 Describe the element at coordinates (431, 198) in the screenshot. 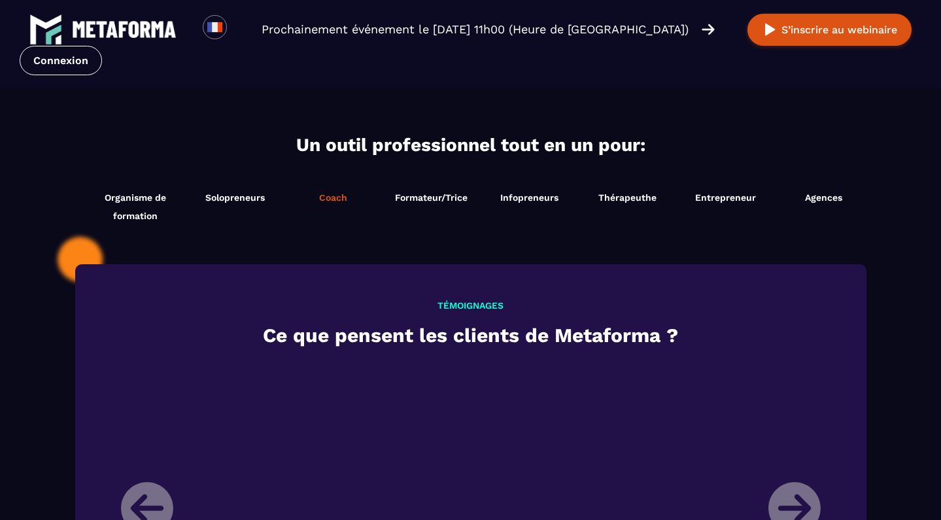

I see `span: Formateur/Trice` at that location.